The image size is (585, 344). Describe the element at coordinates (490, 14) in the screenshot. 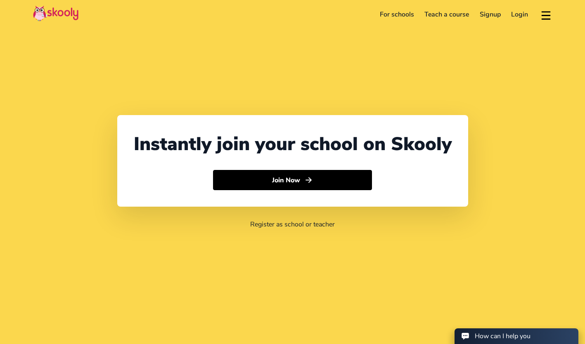

I see `a: Signup` at that location.